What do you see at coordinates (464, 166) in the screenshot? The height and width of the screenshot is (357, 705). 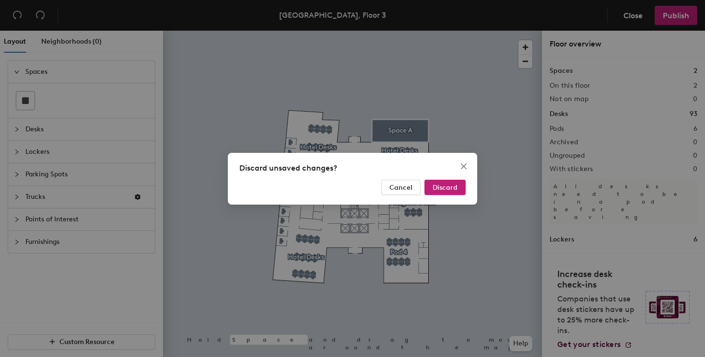 I see `button: Close` at bounding box center [464, 166].